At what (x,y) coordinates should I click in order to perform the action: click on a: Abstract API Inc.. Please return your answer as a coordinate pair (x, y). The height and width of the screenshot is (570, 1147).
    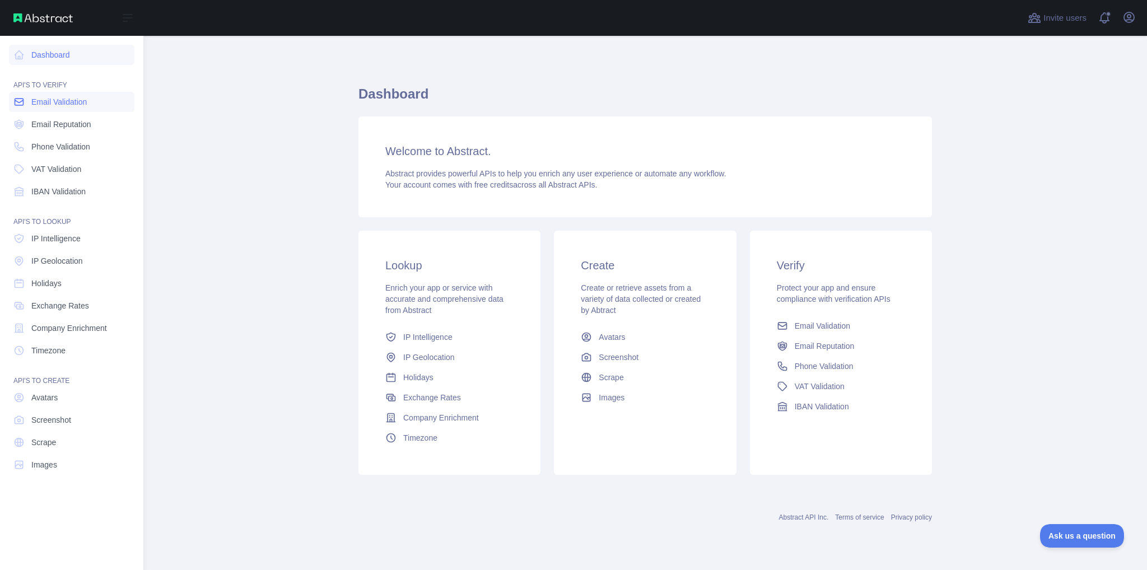
    Looking at the image, I should click on (804, 517).